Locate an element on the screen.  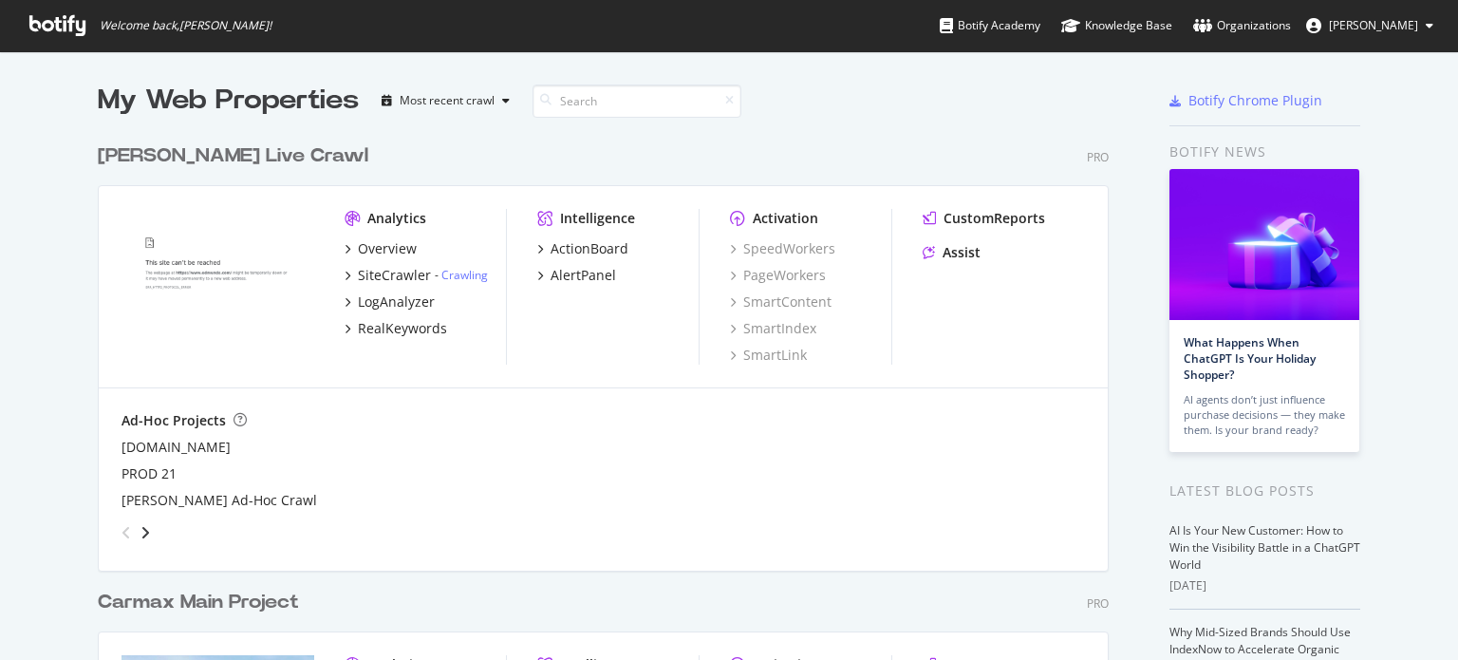
button: Most recent crawl is located at coordinates (445, 101).